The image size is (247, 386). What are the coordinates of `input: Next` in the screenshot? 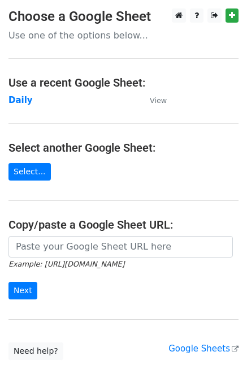 It's located at (23, 290).